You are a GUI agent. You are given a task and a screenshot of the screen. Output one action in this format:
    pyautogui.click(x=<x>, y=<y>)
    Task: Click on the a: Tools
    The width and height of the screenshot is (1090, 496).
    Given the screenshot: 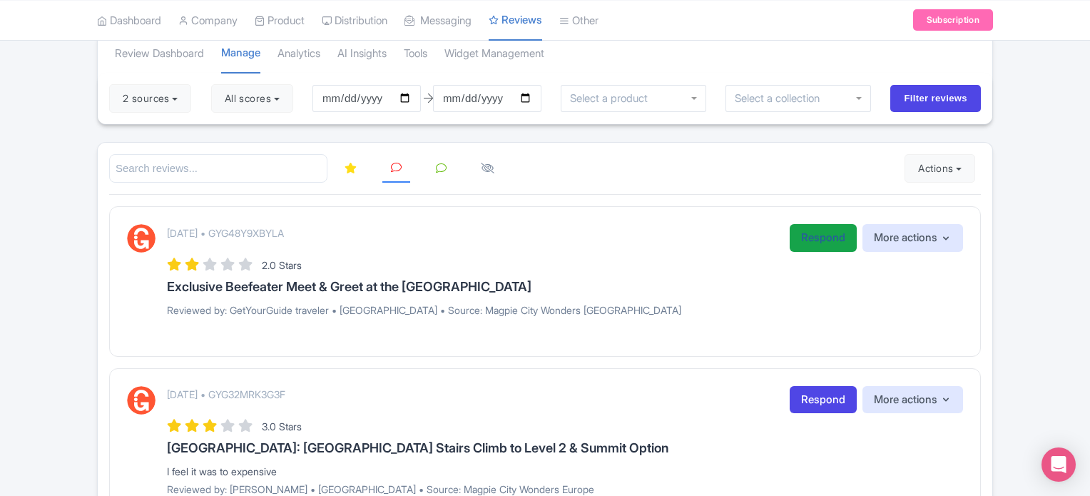 What is the action you would take?
    pyautogui.click(x=415, y=53)
    